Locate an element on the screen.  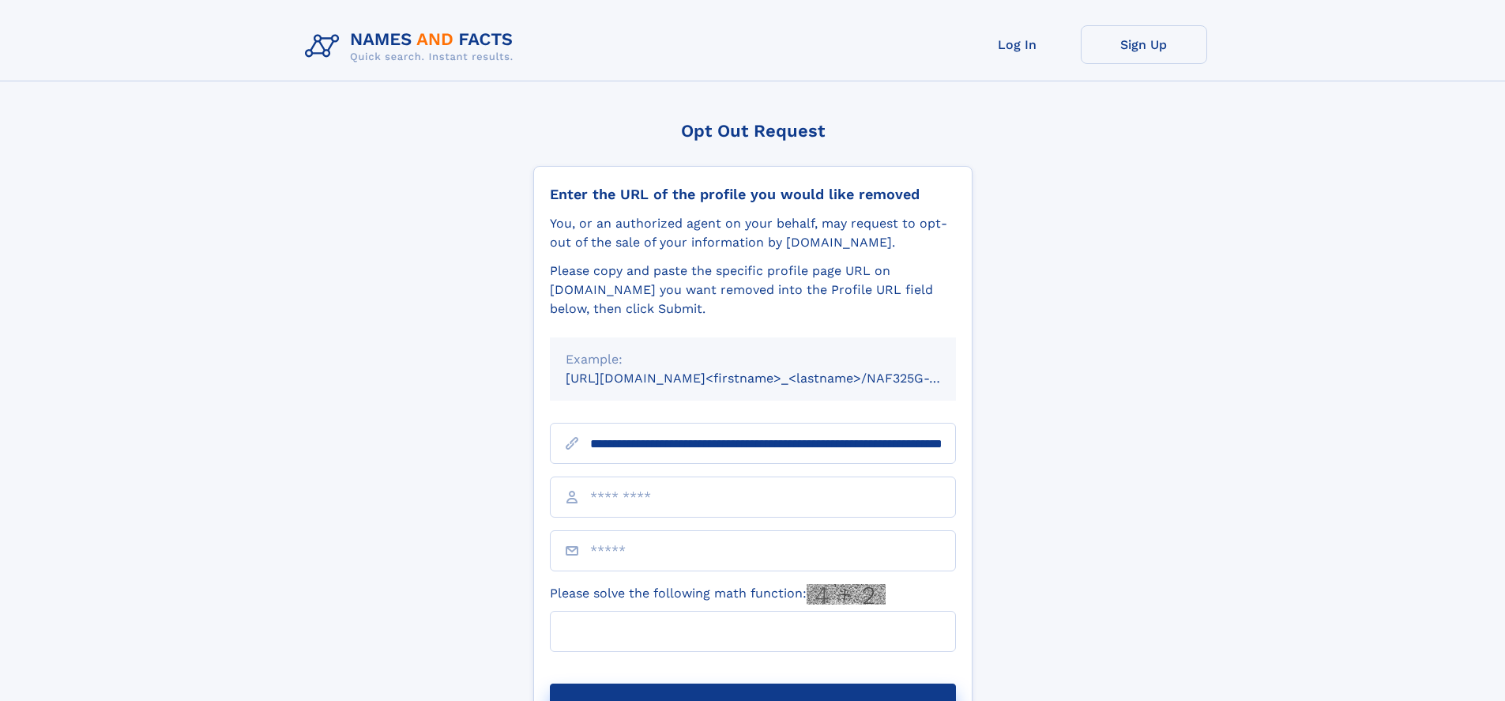
img: Logo Names and Facts is located at coordinates (412, 47).